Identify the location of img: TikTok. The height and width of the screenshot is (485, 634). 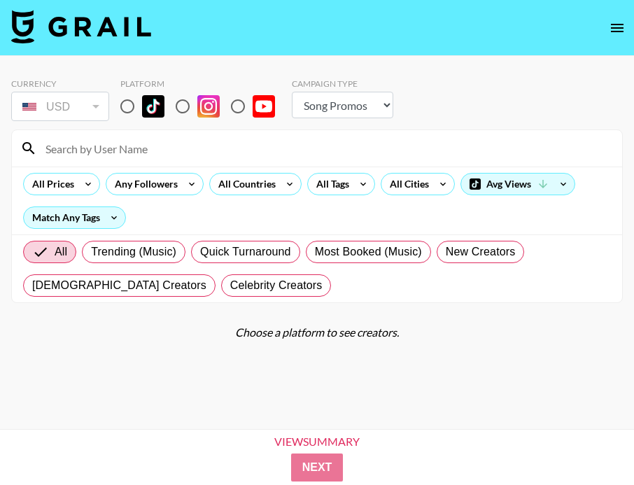
(153, 106).